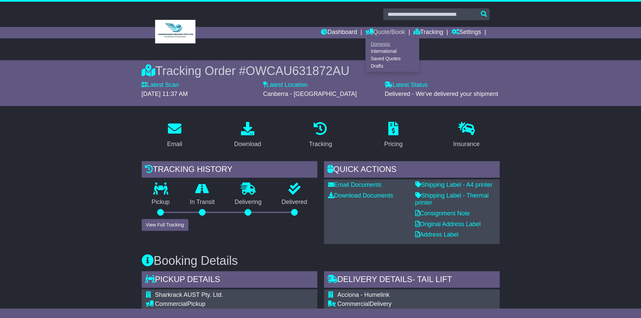 The image size is (641, 318). Describe the element at coordinates (174, 144) in the screenshot. I see `div: Email` at that location.